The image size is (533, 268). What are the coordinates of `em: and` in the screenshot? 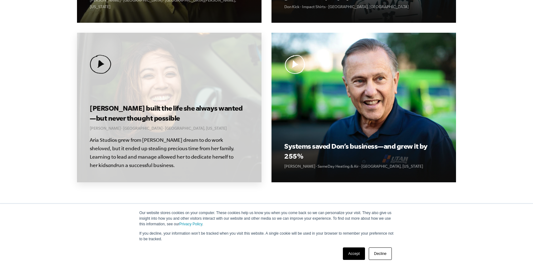 It's located at (112, 165).